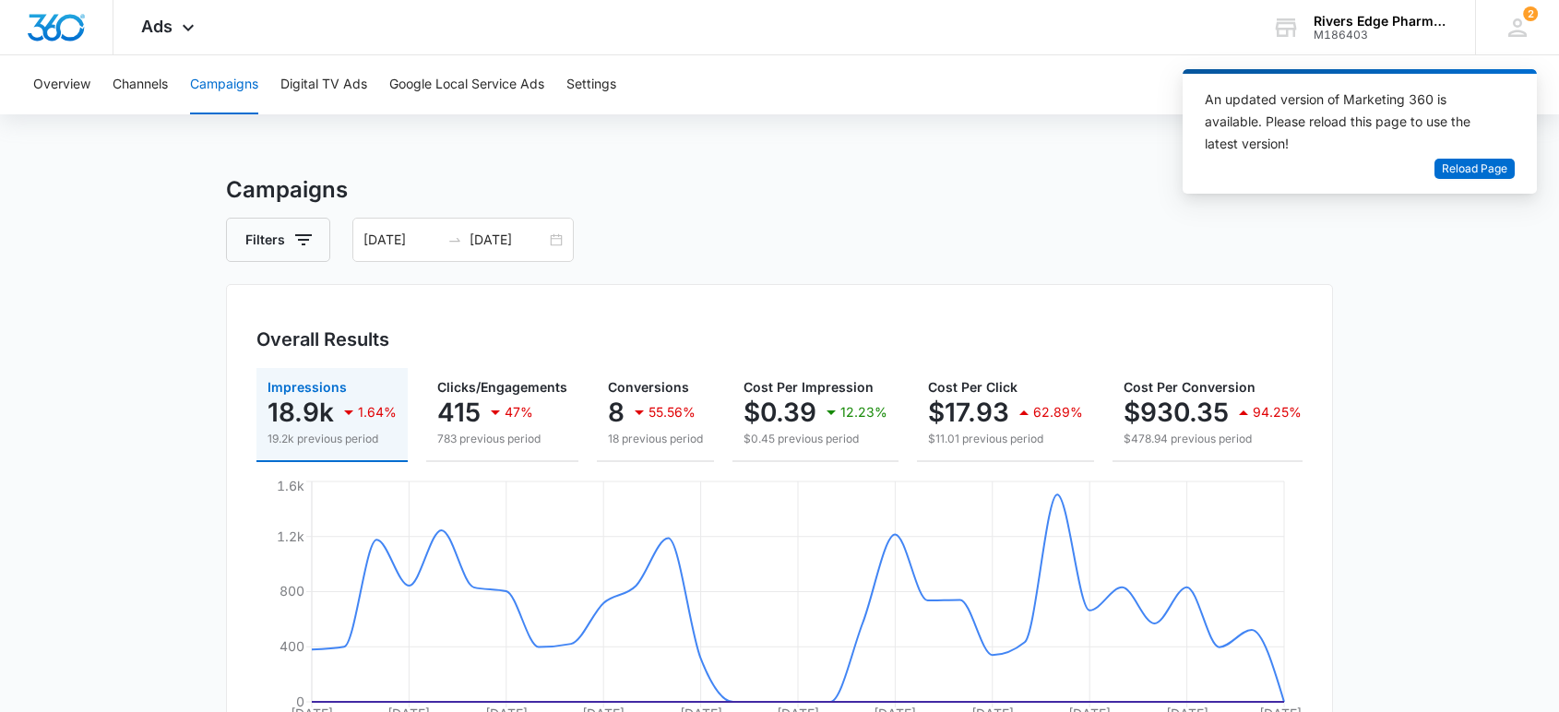  Describe the element at coordinates (672, 412) in the screenshot. I see `p: 55.56%` at that location.